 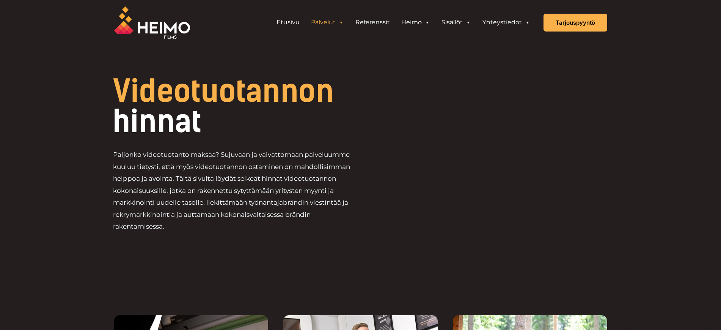 I want to click on div: Tarjouspyyntö, so click(x=576, y=22).